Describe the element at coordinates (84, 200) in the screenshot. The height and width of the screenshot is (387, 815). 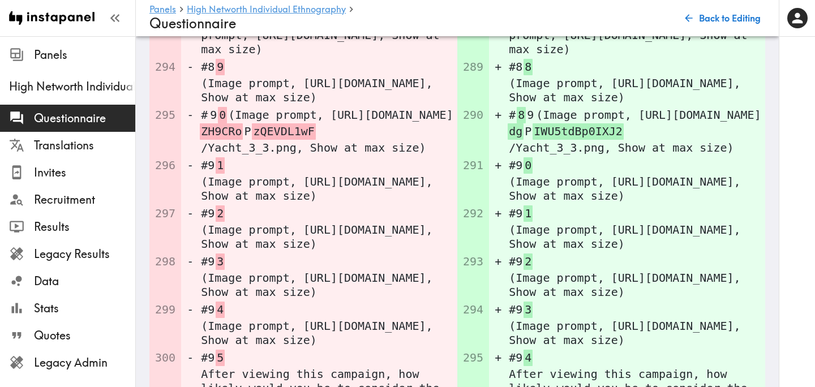
I see `span: Recruitment` at that location.